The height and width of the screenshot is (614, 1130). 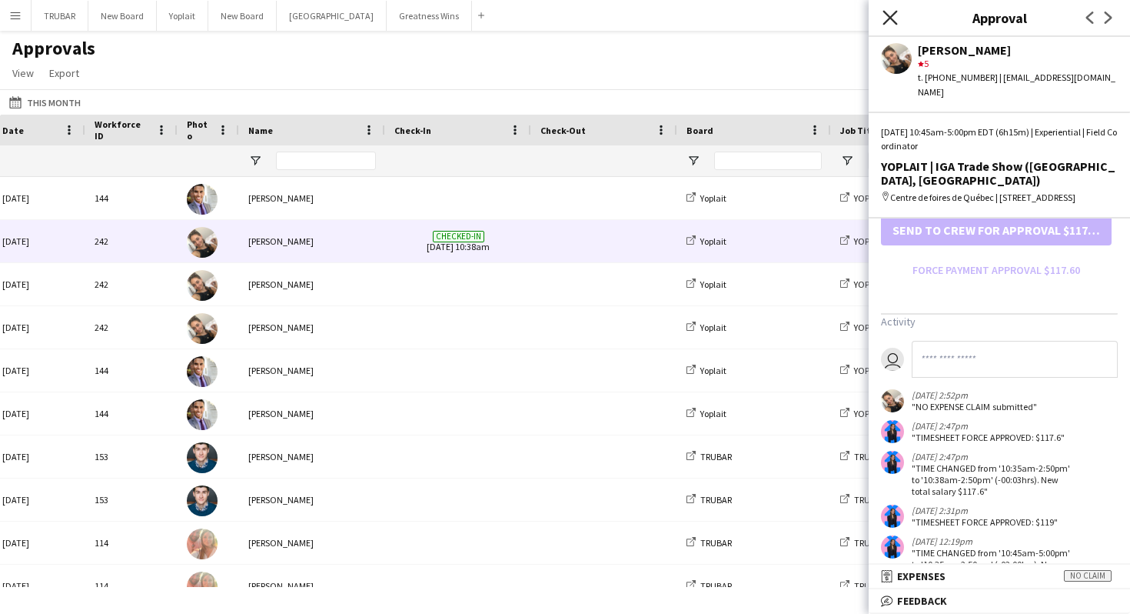 What do you see at coordinates (261, 130) in the screenshot?
I see `span: Name` at bounding box center [261, 130].